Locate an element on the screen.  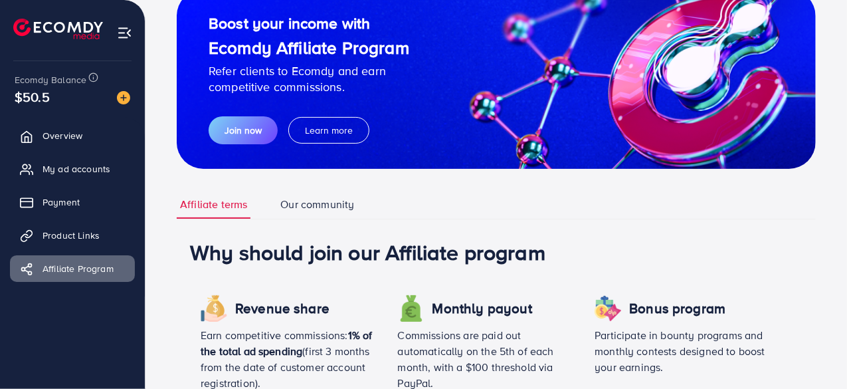
span: Join now is located at coordinates (243, 130).